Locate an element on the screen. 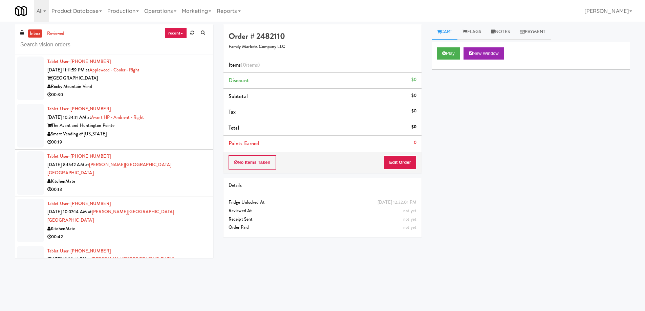 This screenshot has height=311, width=645. a: reviewed is located at coordinates (56, 33).